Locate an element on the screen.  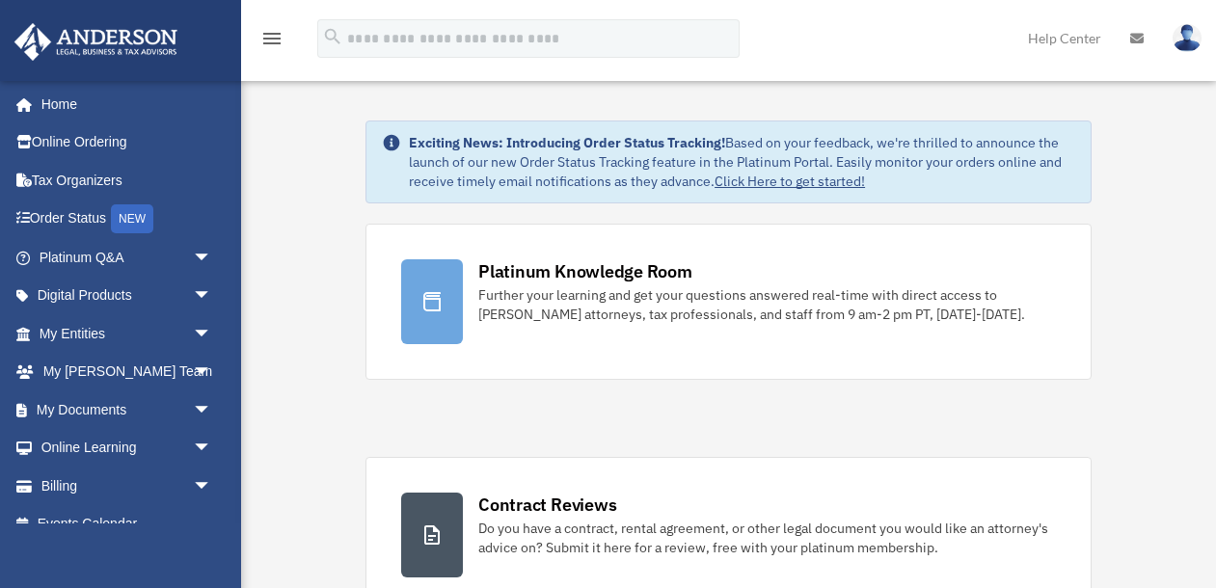
div: NEW is located at coordinates (132, 219).